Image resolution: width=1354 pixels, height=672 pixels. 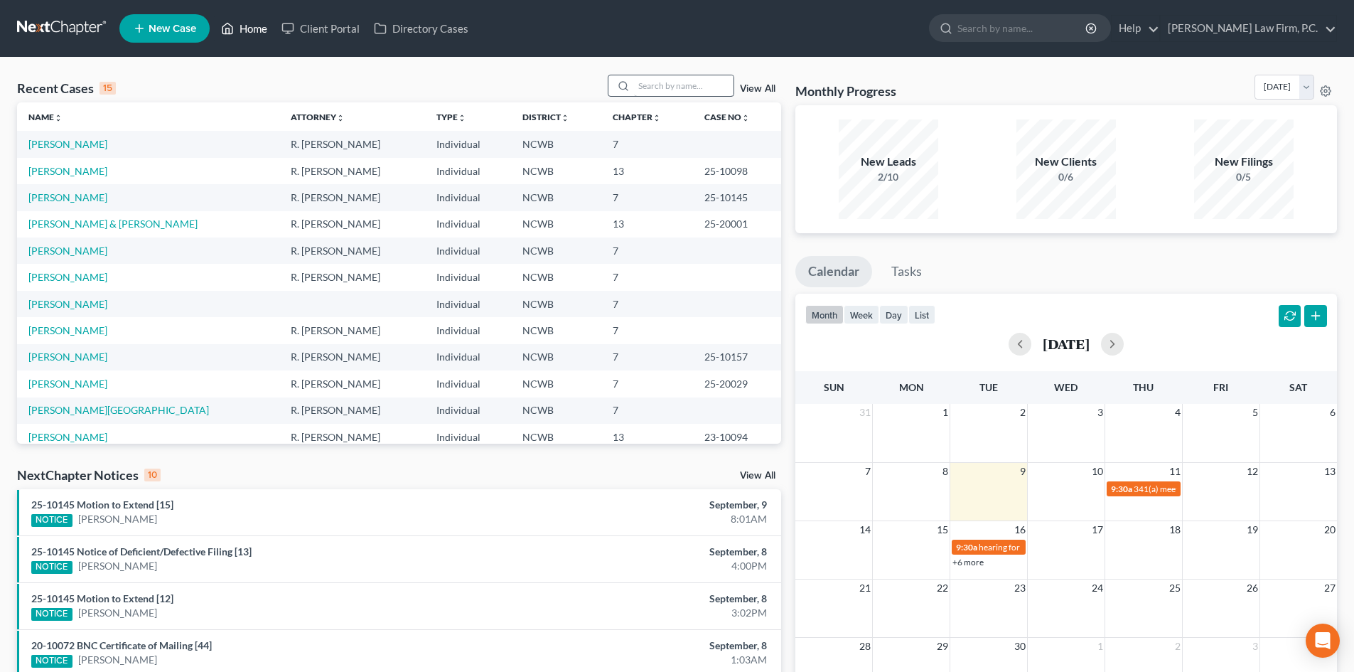 What do you see at coordinates (737, 436) in the screenshot?
I see `td: 23-10094` at bounding box center [737, 436].